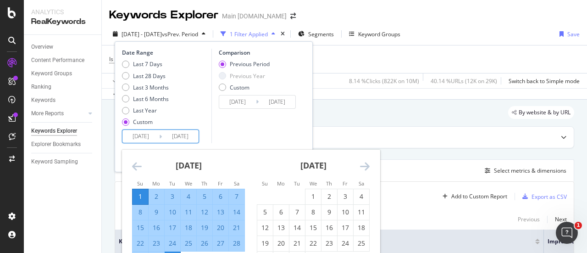 This screenshot has height=253, width=587. What do you see at coordinates (220, 243) in the screenshot?
I see `td: Selected. Friday, January 27, 2023` at bounding box center [220, 243].